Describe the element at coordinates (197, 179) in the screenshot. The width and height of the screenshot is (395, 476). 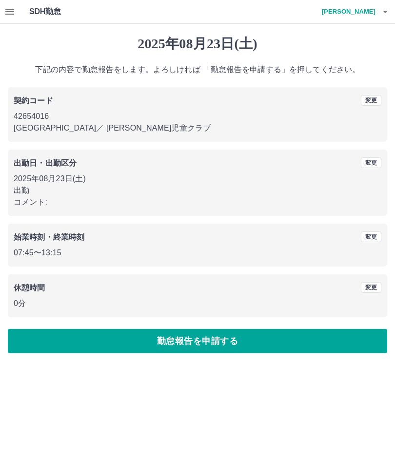
I see `p: 2025年08月23日(土)` at that location.